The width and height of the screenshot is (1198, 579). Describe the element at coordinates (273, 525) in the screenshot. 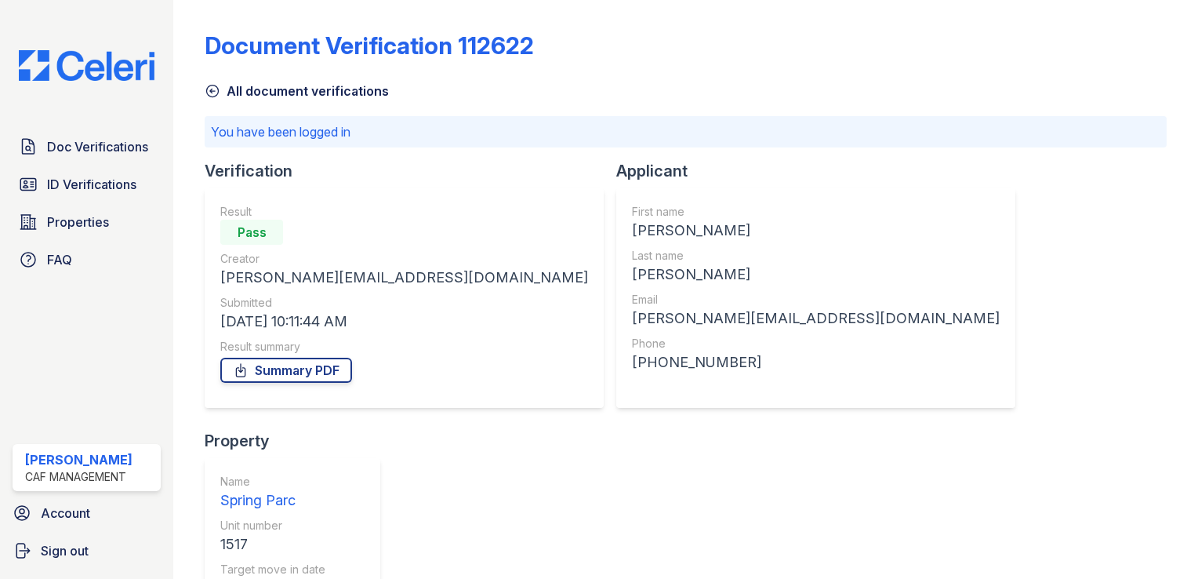

I see `div: Unit number` at that location.